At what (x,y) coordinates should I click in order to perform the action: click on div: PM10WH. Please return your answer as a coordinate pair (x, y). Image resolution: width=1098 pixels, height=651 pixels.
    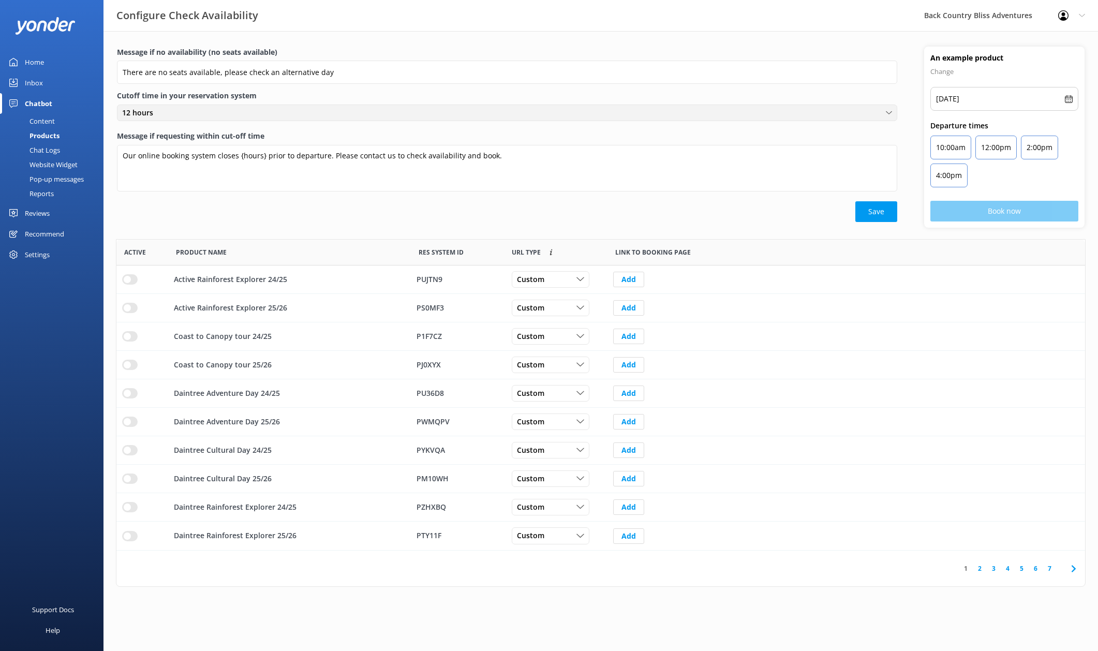
    Looking at the image, I should click on (457, 479).